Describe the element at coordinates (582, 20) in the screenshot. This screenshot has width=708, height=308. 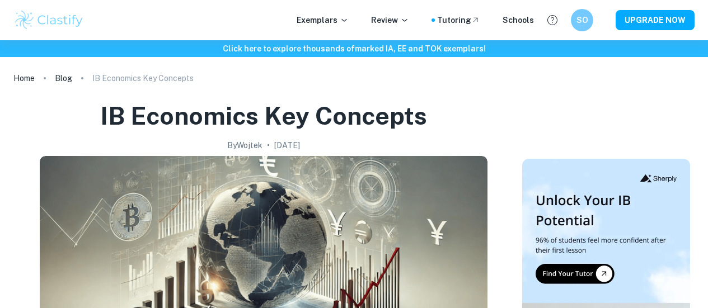
I see `h6: SO` at that location.